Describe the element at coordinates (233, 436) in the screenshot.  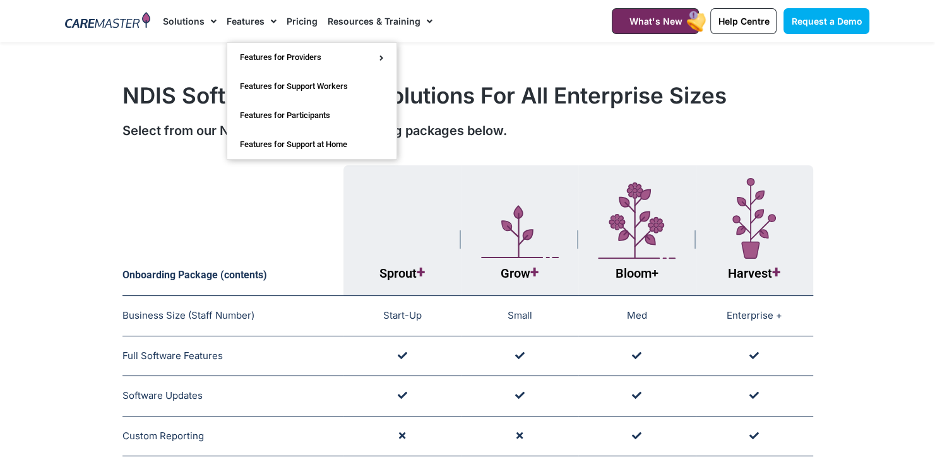
I see `td: Custom Reporting` at that location.